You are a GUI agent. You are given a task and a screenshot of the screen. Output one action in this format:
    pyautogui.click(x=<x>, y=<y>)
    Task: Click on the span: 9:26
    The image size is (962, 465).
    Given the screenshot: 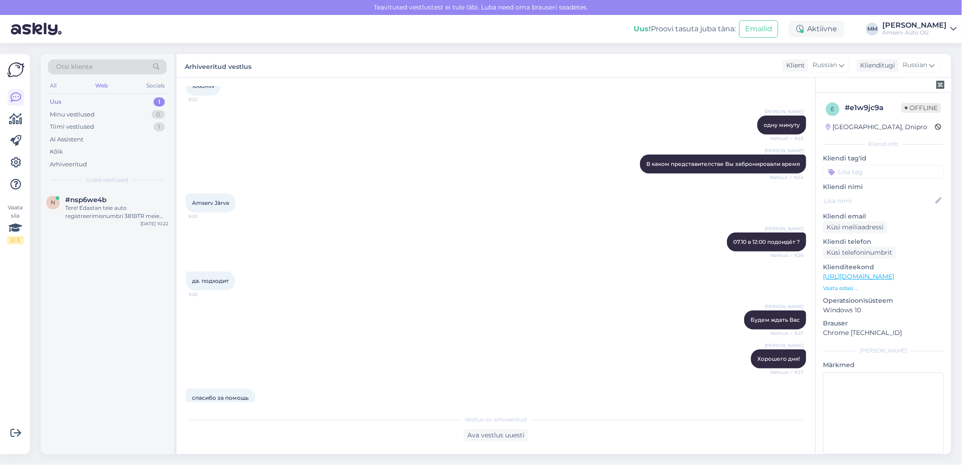 What is the action you would take?
    pyautogui.click(x=205, y=294)
    